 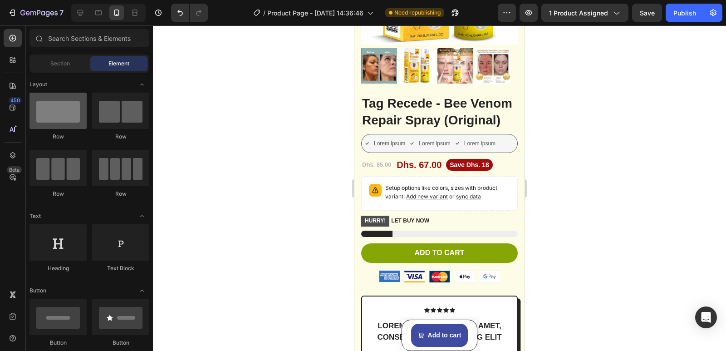 What do you see at coordinates (685, 13) in the screenshot?
I see `button: Publish` at bounding box center [685, 13].